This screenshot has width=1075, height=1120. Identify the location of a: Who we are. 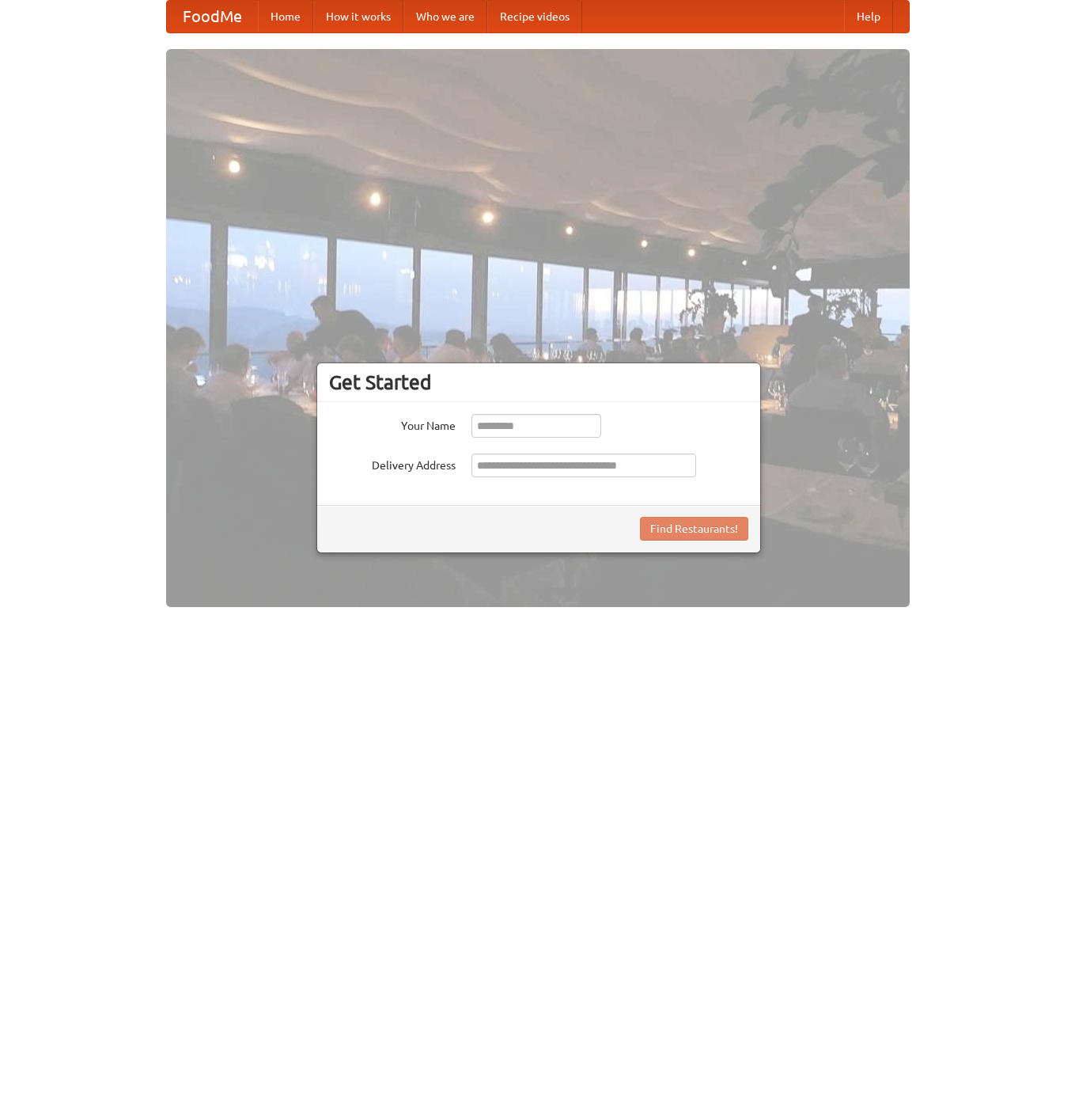
(445, 16).